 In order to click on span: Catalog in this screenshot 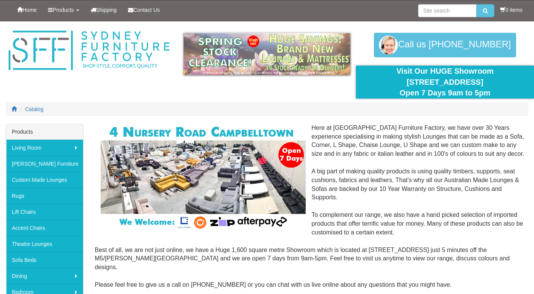, I will do `click(34, 109)`.